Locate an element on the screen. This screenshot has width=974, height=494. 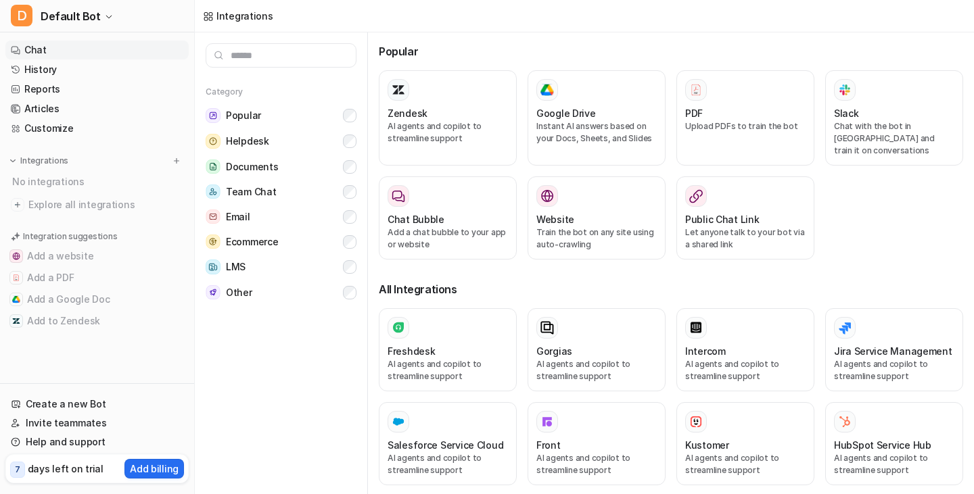
img: expand menu is located at coordinates (13, 161).